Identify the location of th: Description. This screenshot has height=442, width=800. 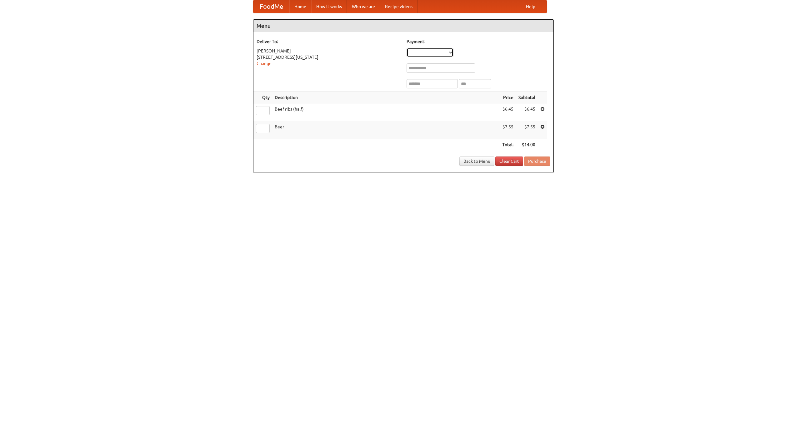
(386, 97).